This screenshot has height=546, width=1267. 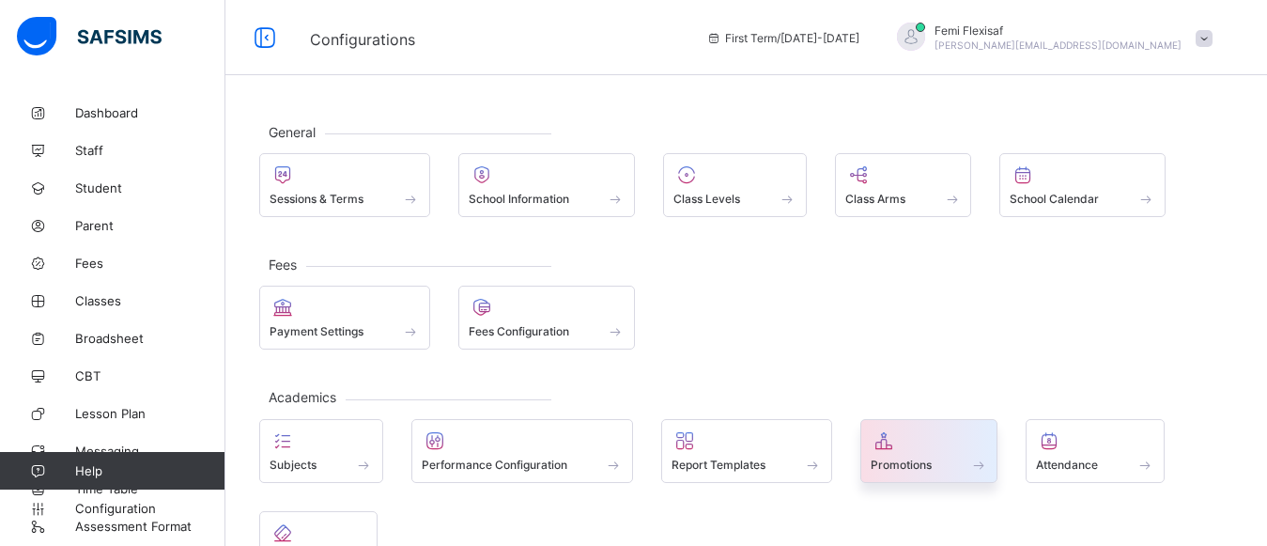 What do you see at coordinates (1057, 30) in the screenshot?
I see `span: Femi Flexisaf` at bounding box center [1057, 30].